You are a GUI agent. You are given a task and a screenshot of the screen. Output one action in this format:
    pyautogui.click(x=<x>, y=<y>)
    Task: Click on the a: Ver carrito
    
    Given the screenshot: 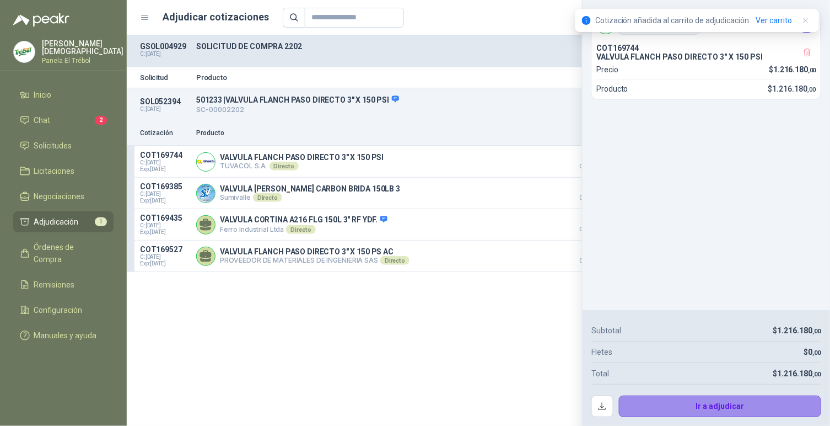 What is the action you would take?
    pyautogui.click(x=775, y=20)
    